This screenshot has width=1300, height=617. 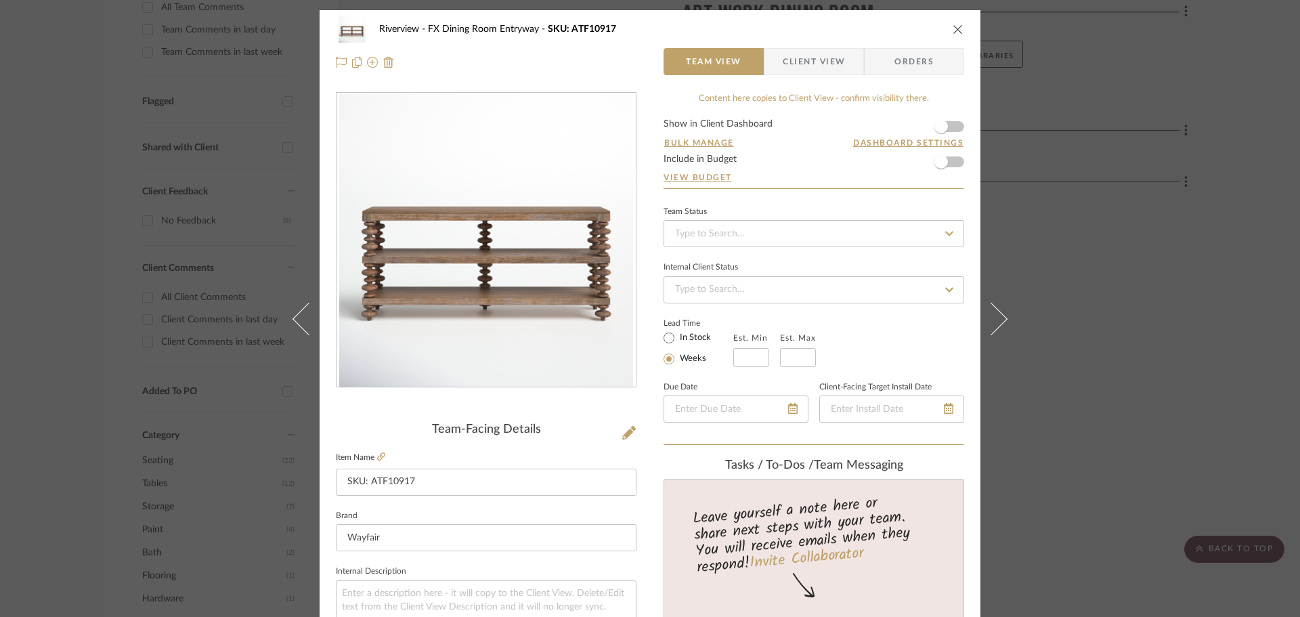 What do you see at coordinates (486, 430) in the screenshot?
I see `div: Team-Facing Details` at bounding box center [486, 430].